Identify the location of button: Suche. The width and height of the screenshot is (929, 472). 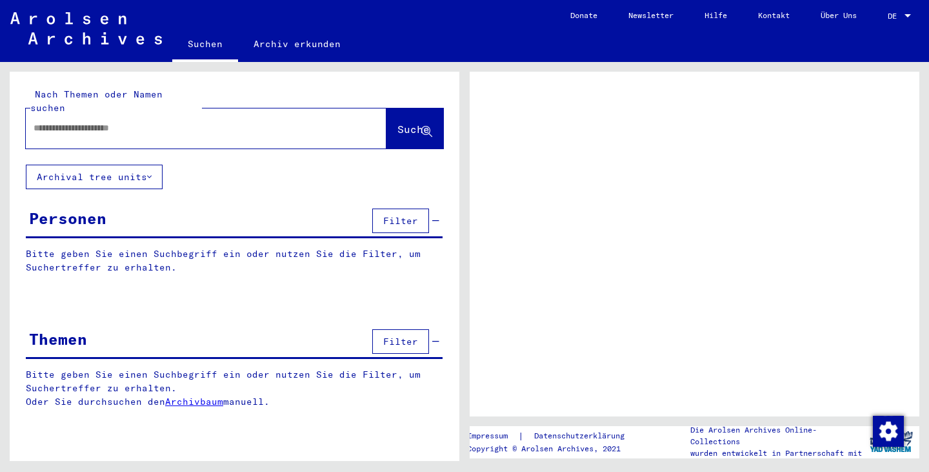
(415, 128).